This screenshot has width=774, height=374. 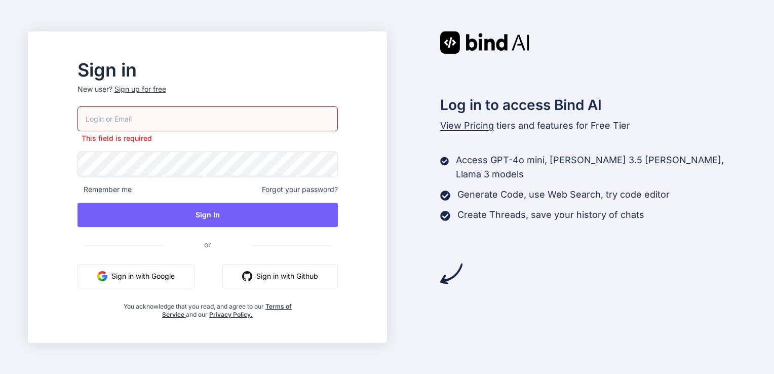 What do you see at coordinates (227, 310) in the screenshot?
I see `a: Terms of Service` at bounding box center [227, 310].